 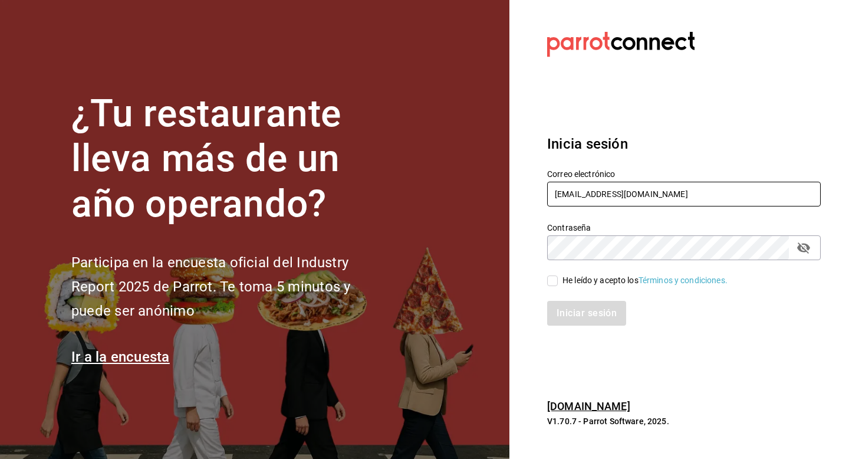 What do you see at coordinates (684, 173) in the screenshot?
I see `label: Correo electrónico` at bounding box center [684, 173].